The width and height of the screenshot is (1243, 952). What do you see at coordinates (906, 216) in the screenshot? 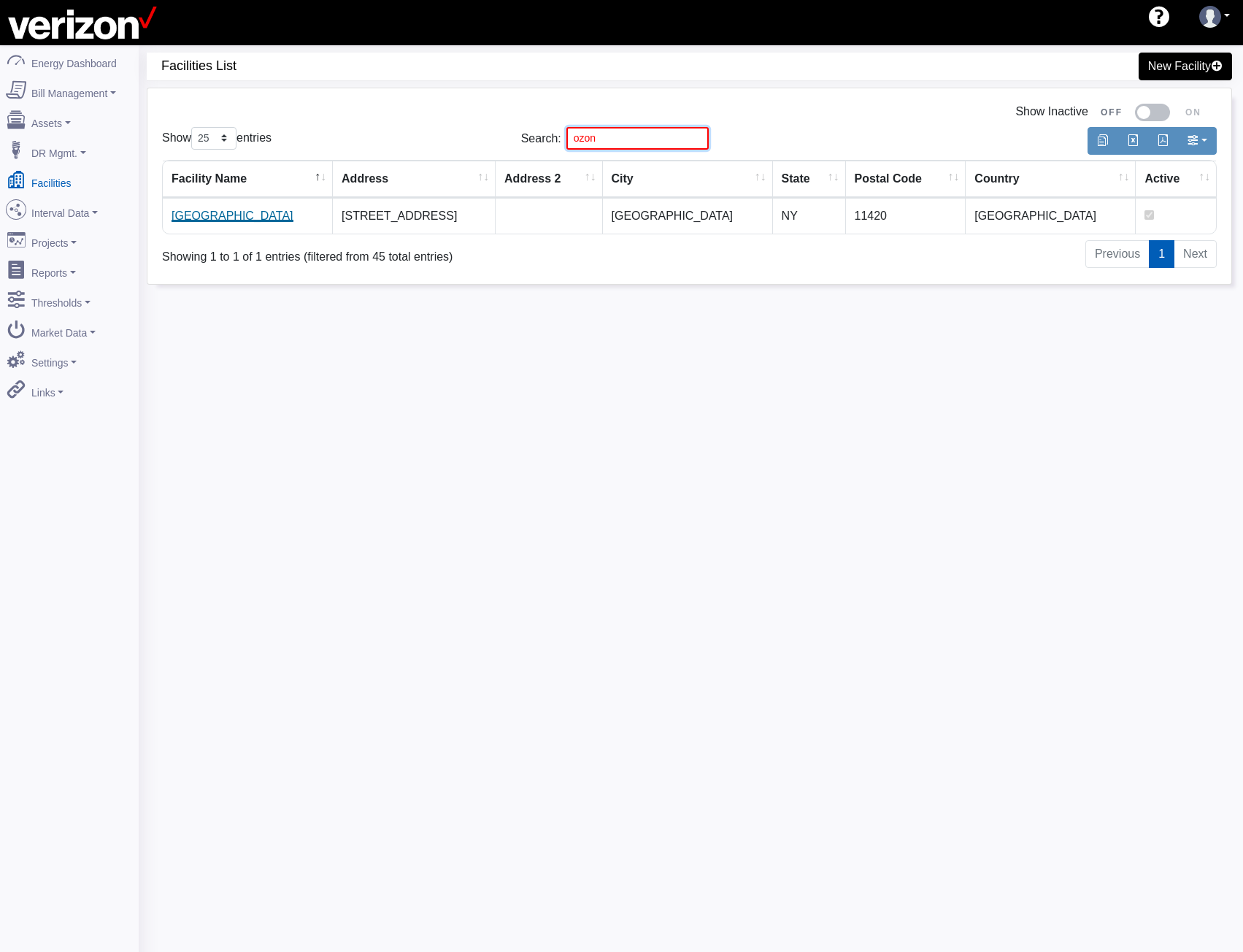
I see `td: 11420` at bounding box center [906, 216].